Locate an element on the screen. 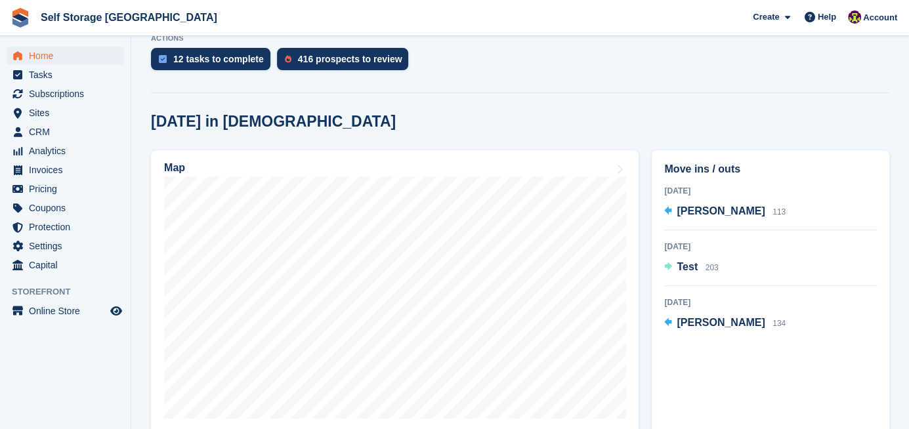 This screenshot has height=429, width=909. span: Help is located at coordinates (827, 17).